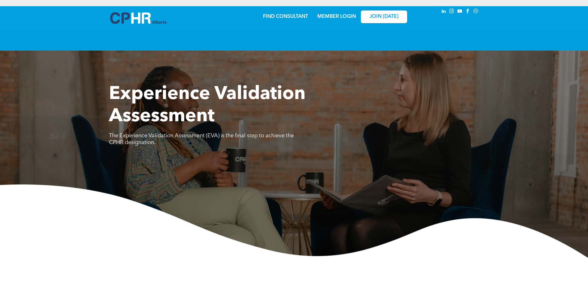 This screenshot has height=281, width=588. I want to click on a: MEMBER LOGIN, so click(336, 17).